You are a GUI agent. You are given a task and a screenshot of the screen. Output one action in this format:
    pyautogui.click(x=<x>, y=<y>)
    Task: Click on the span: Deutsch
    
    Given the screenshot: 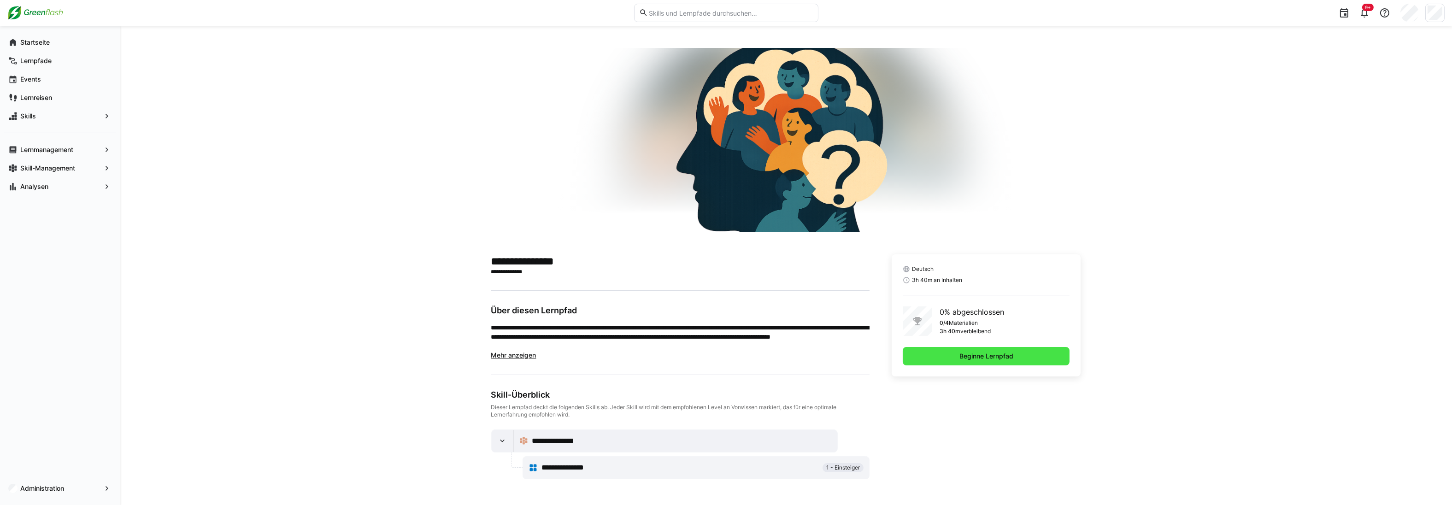 What is the action you would take?
    pyautogui.click(x=923, y=269)
    